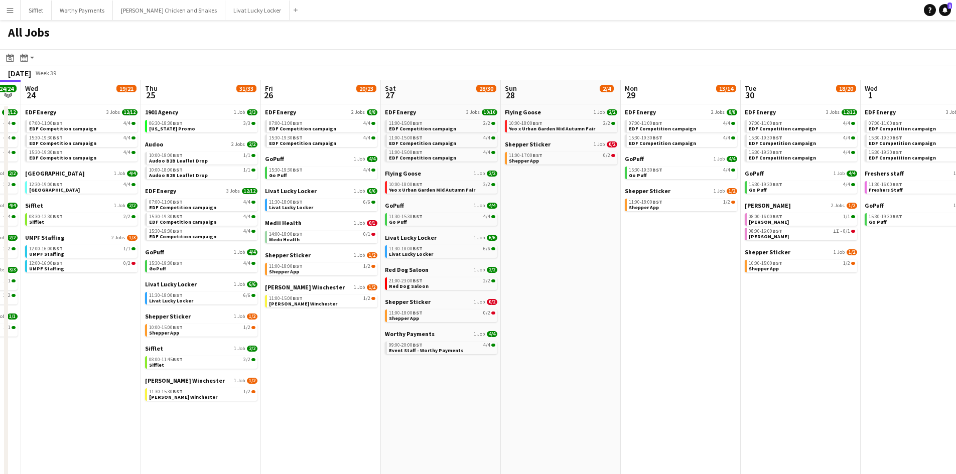 The width and height of the screenshot is (956, 474). I want to click on button: Sifflet, so click(36, 10).